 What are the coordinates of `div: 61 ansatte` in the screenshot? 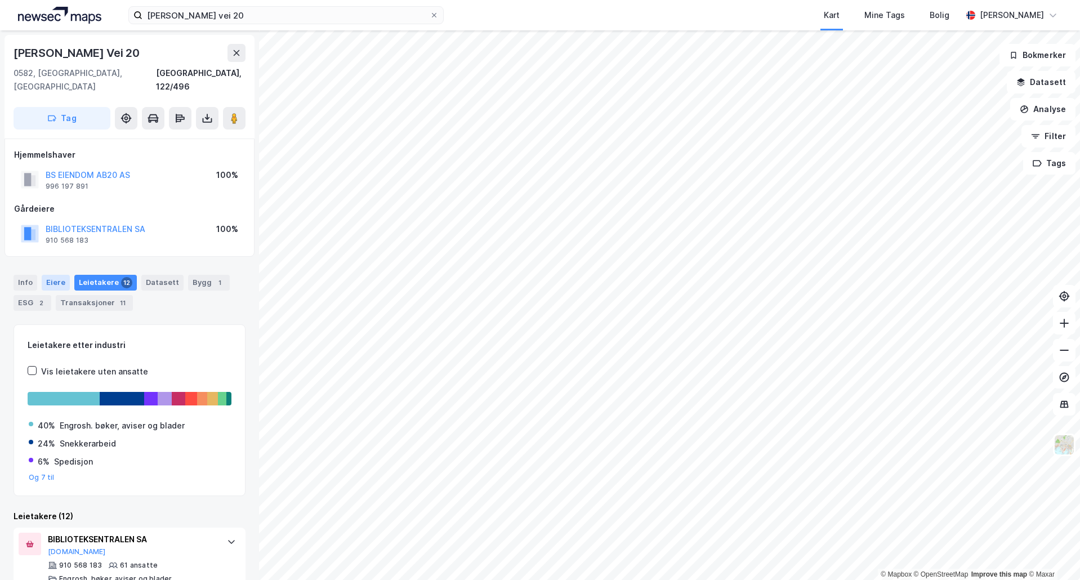 It's located at (139, 565).